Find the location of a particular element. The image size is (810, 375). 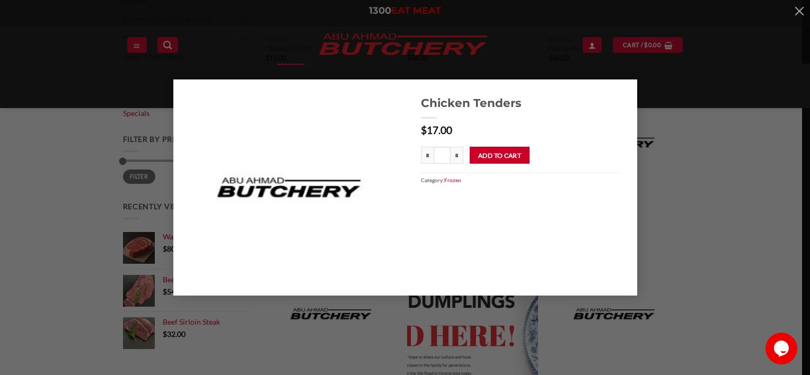

input: Increase quantity of Chicken Tenders is located at coordinates (457, 155).